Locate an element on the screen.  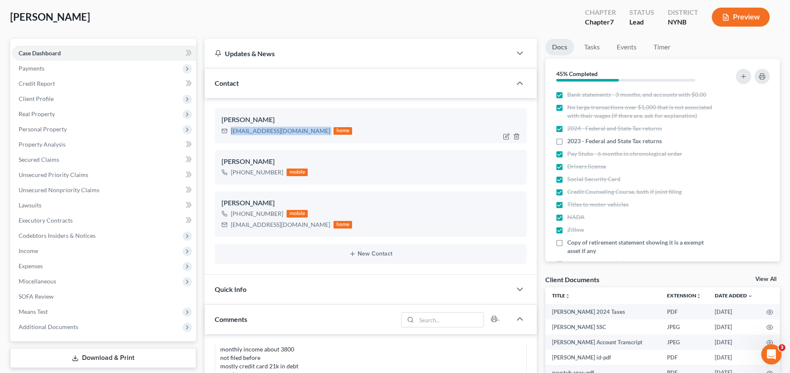
div: Lead is located at coordinates (641, 22).